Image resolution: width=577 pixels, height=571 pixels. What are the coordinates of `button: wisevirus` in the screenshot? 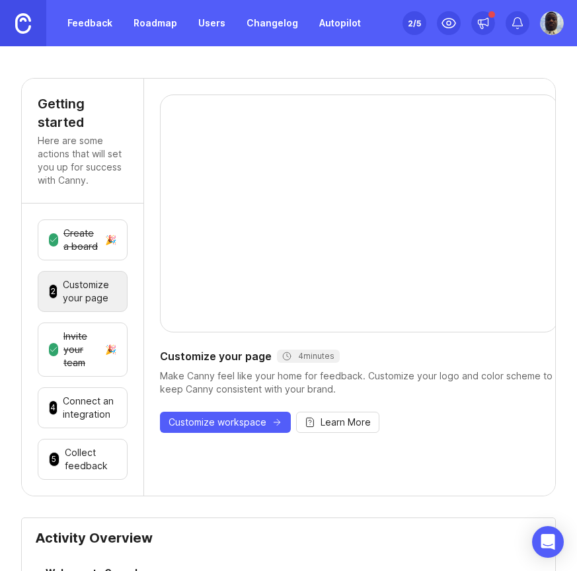 It's located at (552, 23).